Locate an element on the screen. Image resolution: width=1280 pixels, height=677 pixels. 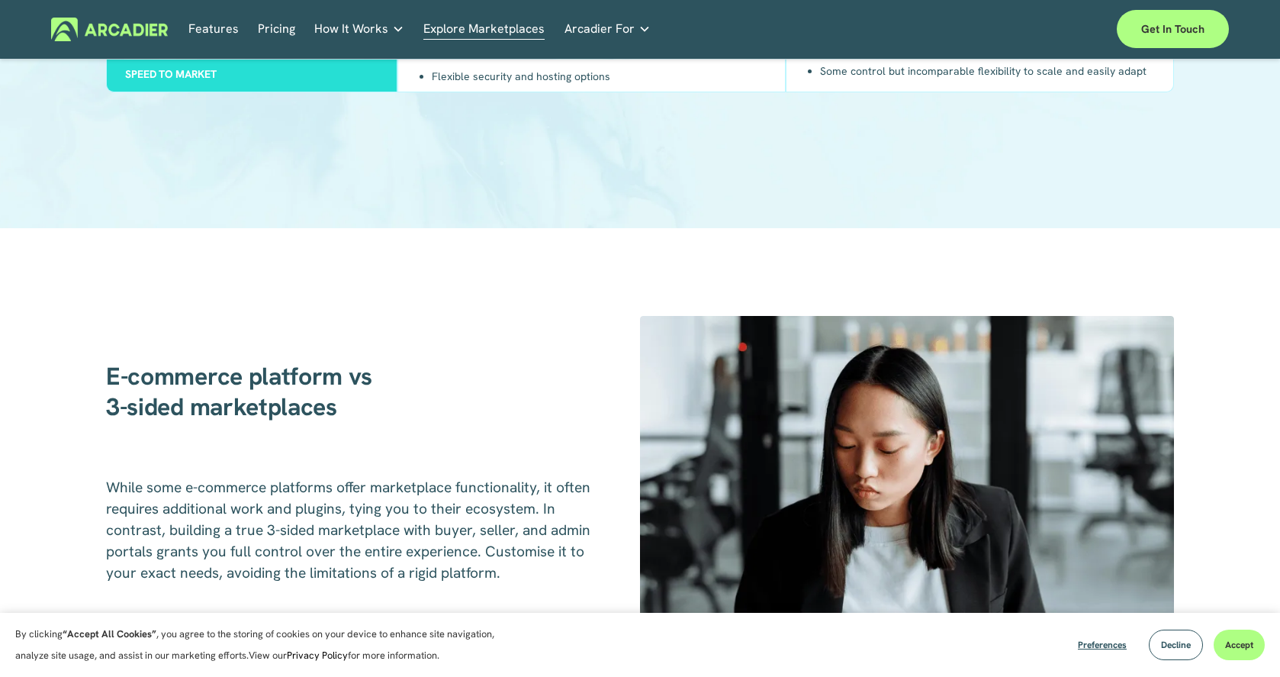
span: Arcadier For is located at coordinates (600, 29).